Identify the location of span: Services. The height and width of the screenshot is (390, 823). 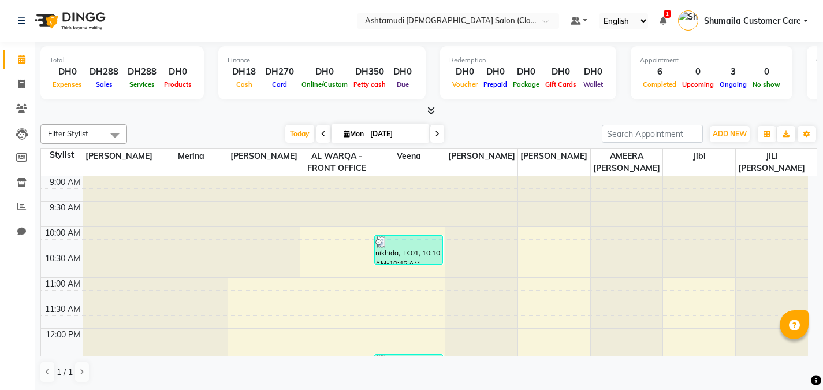
(142, 84).